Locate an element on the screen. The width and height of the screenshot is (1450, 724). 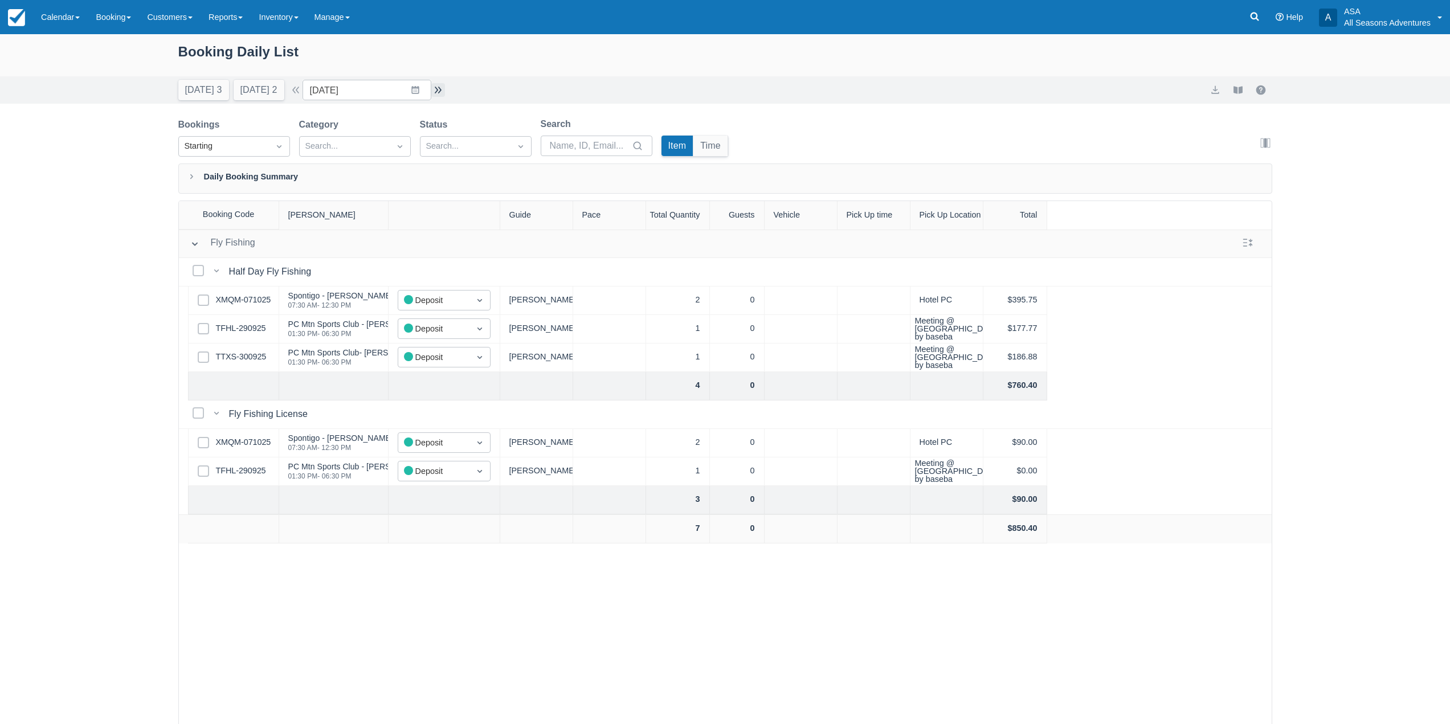
div: $850.40 is located at coordinates (1016, 529).